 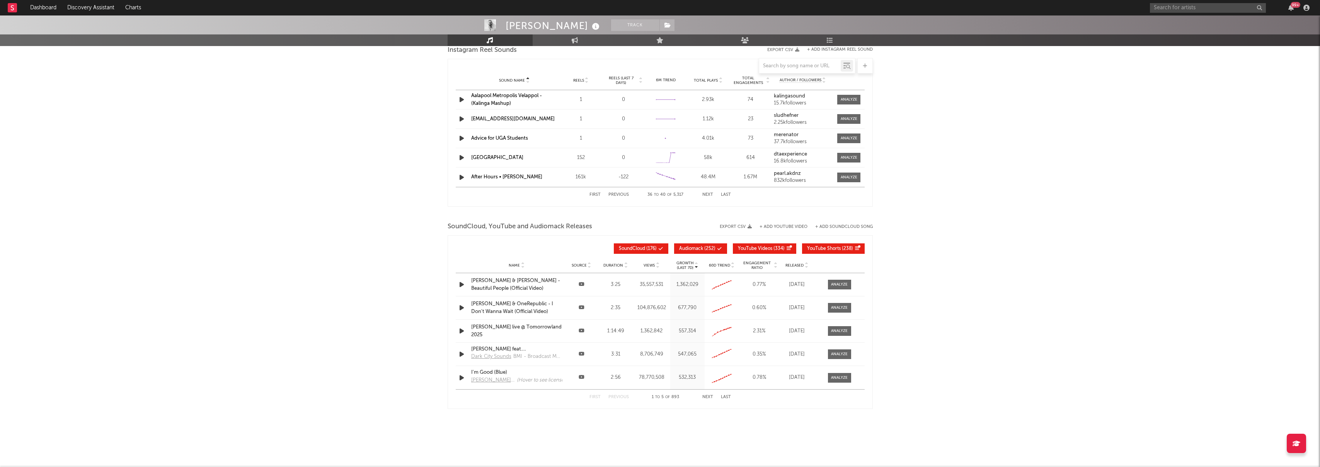 I want to click on div: 23, so click(x=751, y=119).